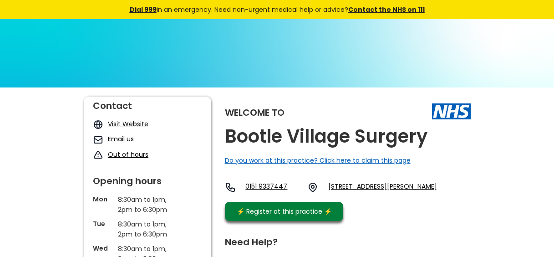  What do you see at coordinates (147, 178) in the screenshot?
I see `div: Opening hours` at bounding box center [147, 178].